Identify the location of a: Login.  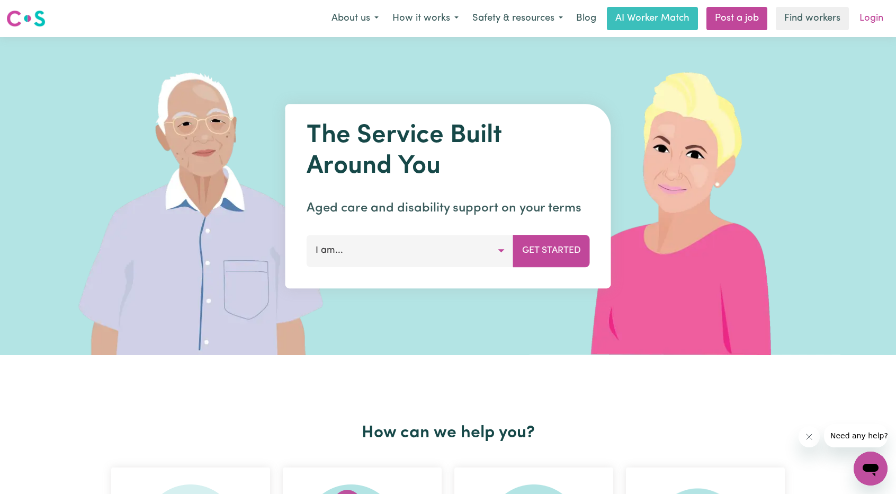
(871, 19).